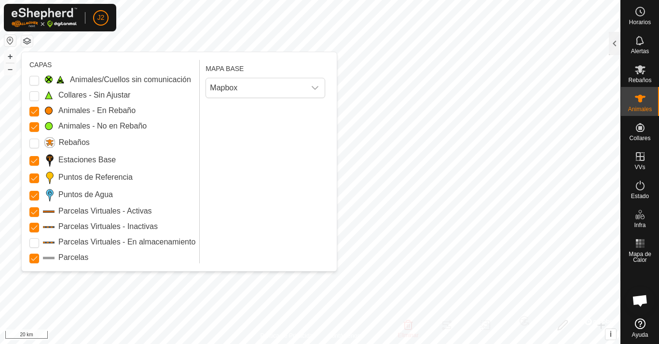 This screenshot has height=344, width=659. I want to click on a: Contáctenos, so click(344, 336).